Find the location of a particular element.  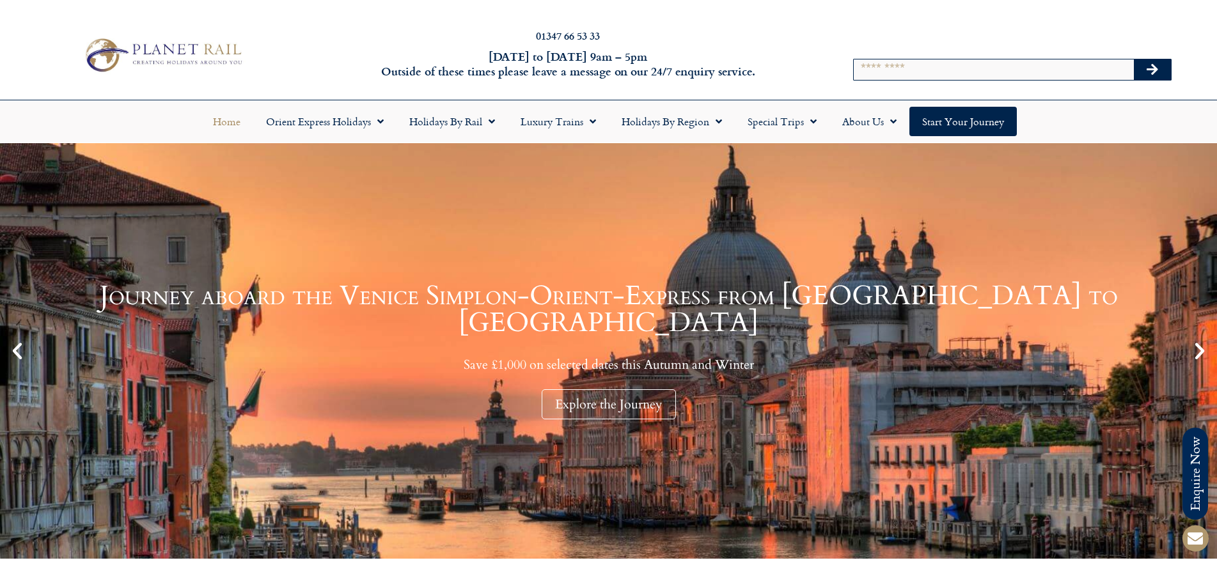

a: Home is located at coordinates (226, 121).